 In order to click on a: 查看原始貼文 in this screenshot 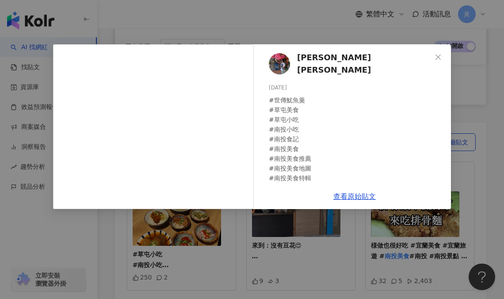, I will do `click(355, 196)`.